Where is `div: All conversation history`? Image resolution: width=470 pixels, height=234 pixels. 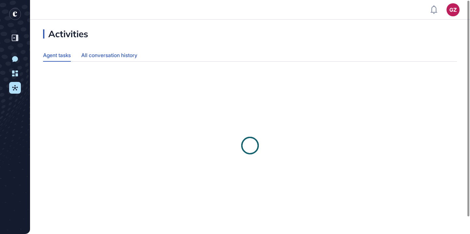
div: All conversation history is located at coordinates (109, 55).